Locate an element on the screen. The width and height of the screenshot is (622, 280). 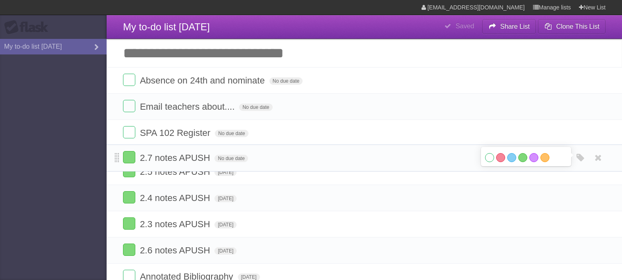
b: Share List is located at coordinates (515, 26).